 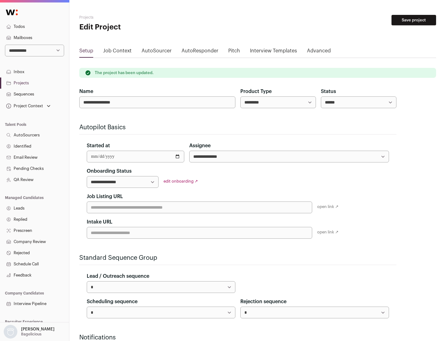 What do you see at coordinates (11, 332) in the screenshot?
I see `img: nopic.png` at bounding box center [11, 332].